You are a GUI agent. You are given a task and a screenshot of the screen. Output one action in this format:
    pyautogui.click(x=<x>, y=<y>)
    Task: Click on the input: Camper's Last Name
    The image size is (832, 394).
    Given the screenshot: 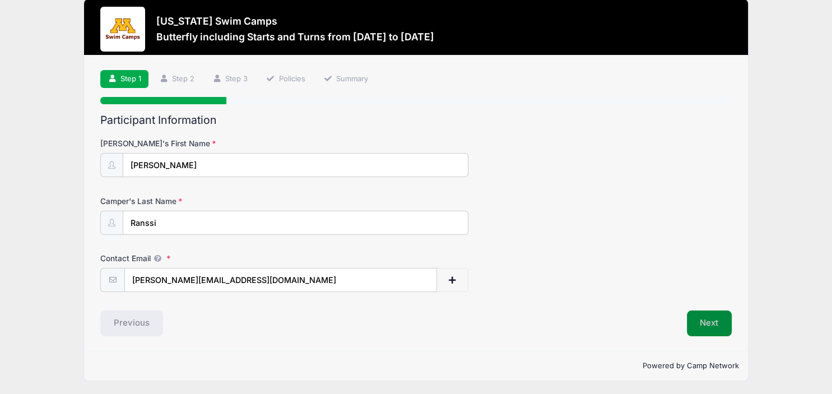 What is the action you would take?
    pyautogui.click(x=295, y=223)
    